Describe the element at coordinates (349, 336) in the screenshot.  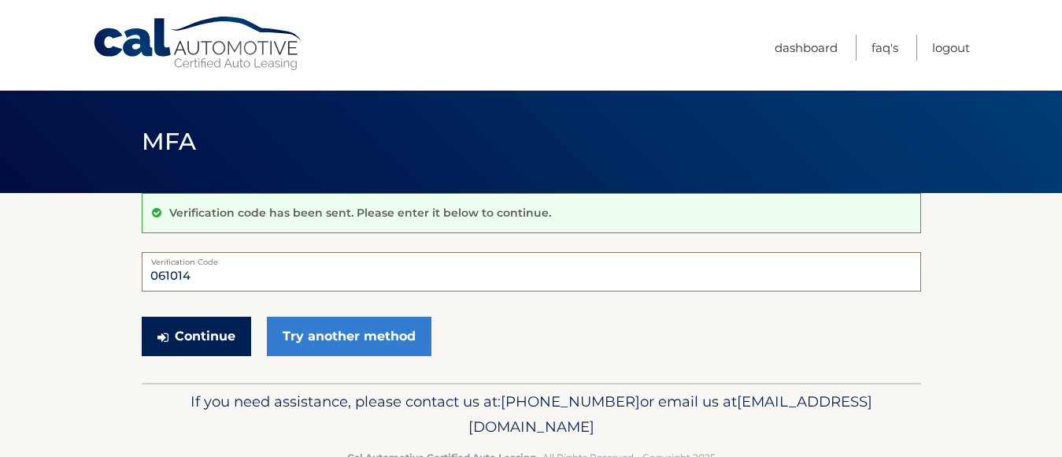
I see `a: Try another method` at that location.